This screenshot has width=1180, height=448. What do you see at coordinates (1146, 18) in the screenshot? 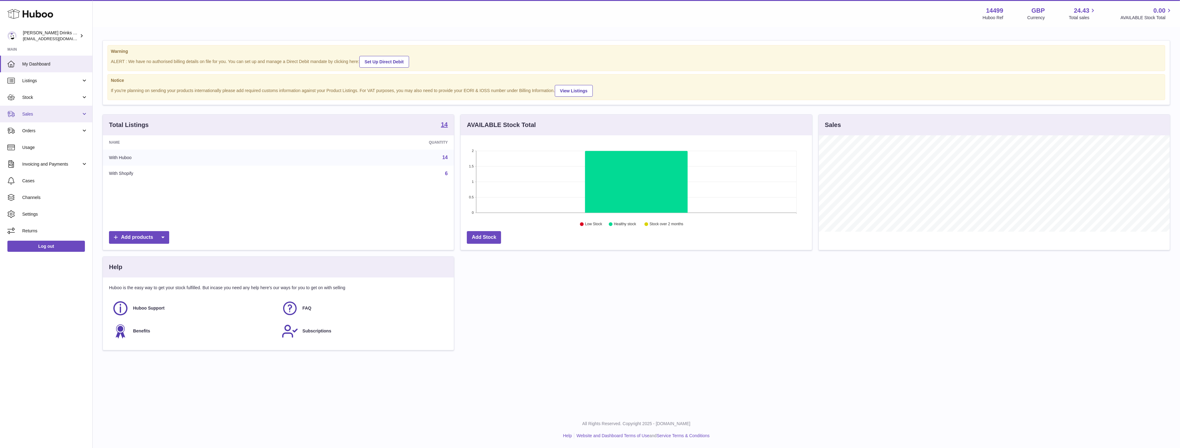
I see `span: AVAILABLE Stock Total` at bounding box center [1146, 18].